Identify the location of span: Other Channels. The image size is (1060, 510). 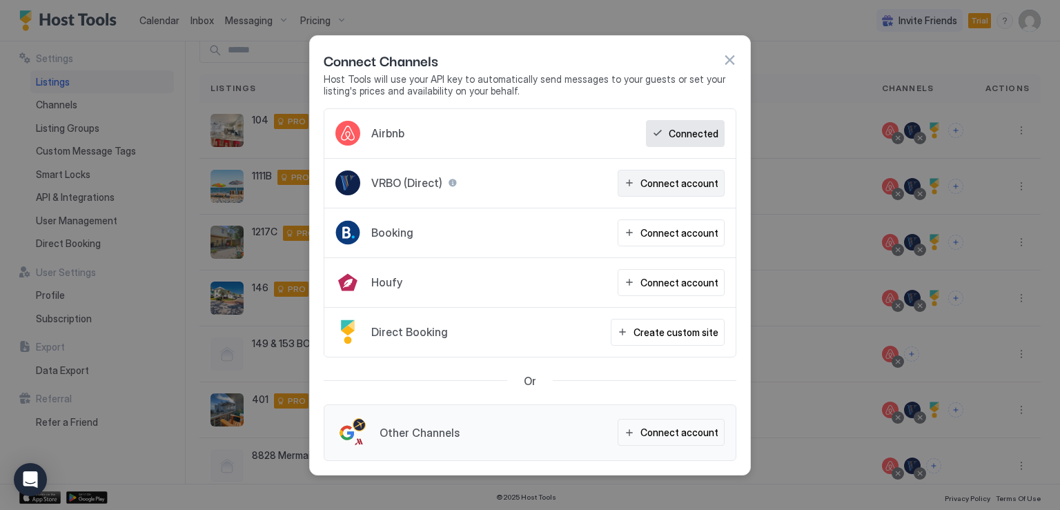
(419, 433).